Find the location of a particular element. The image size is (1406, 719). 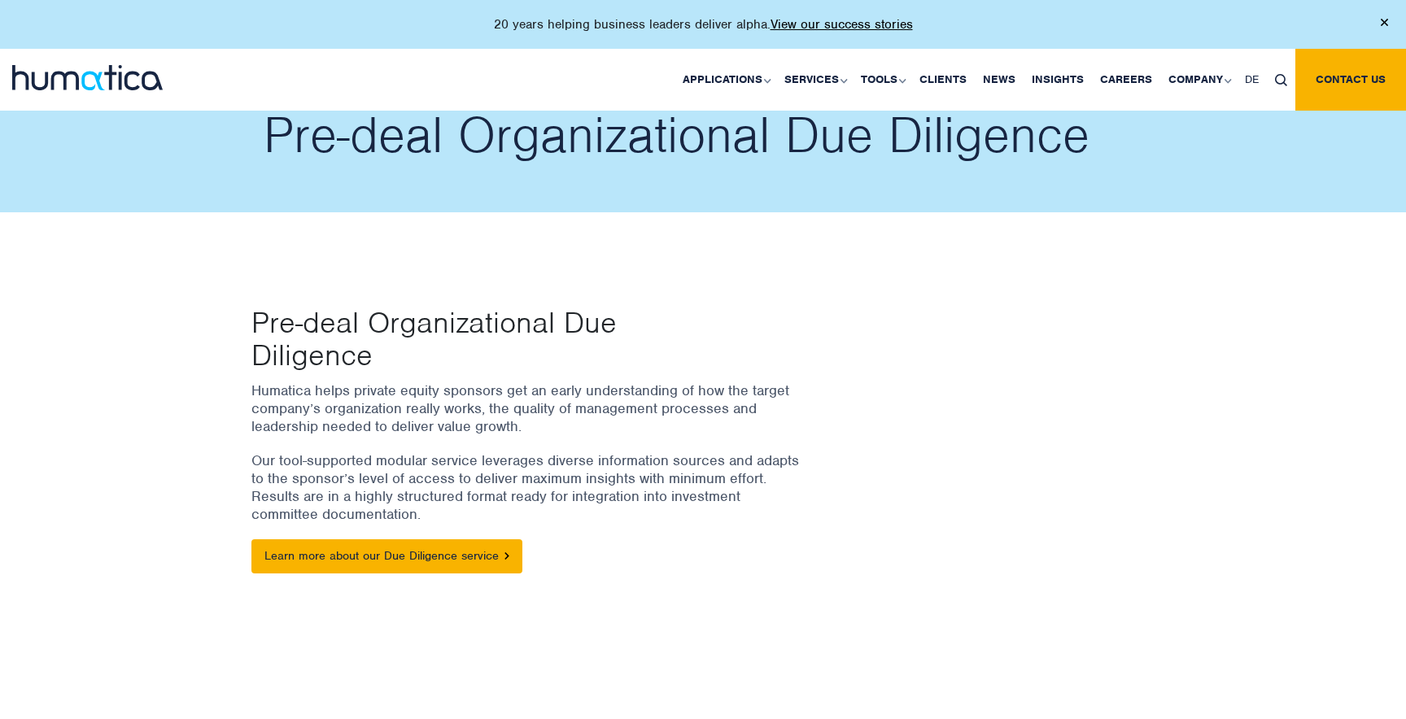

h2: Pre-deal Organizational Due Diligence is located at coordinates (715, 135).